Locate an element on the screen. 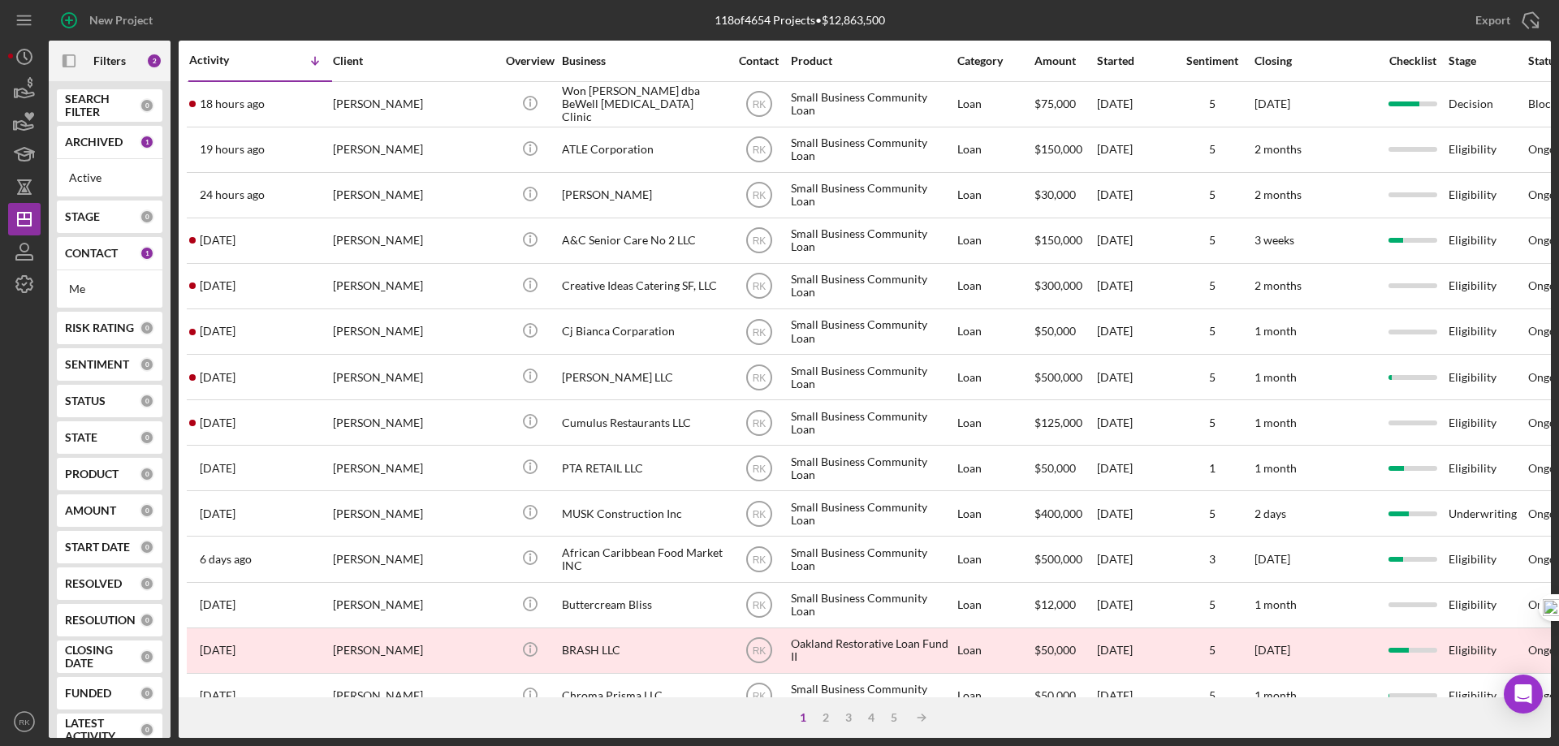 Image resolution: width=1559 pixels, height=746 pixels. time: 2025-08-20 01:33 is located at coordinates (218, 286).